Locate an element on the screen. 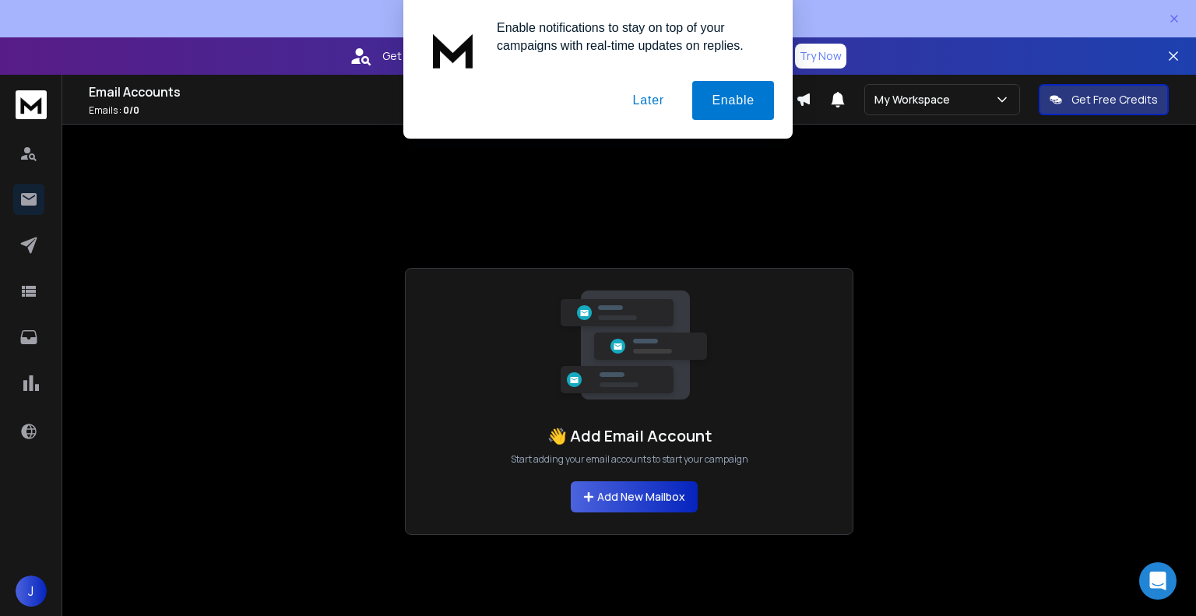  button: Add New Mailbox is located at coordinates (634, 497).